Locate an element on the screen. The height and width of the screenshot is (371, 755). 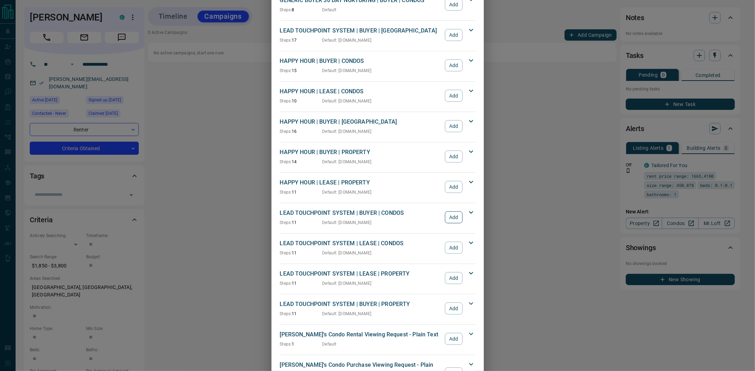
p: 17 is located at coordinates (301, 40).